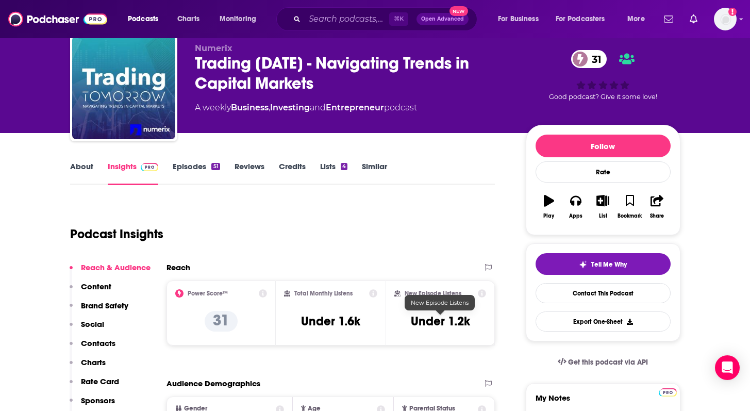  I want to click on h1: Podcast Insights, so click(116, 234).